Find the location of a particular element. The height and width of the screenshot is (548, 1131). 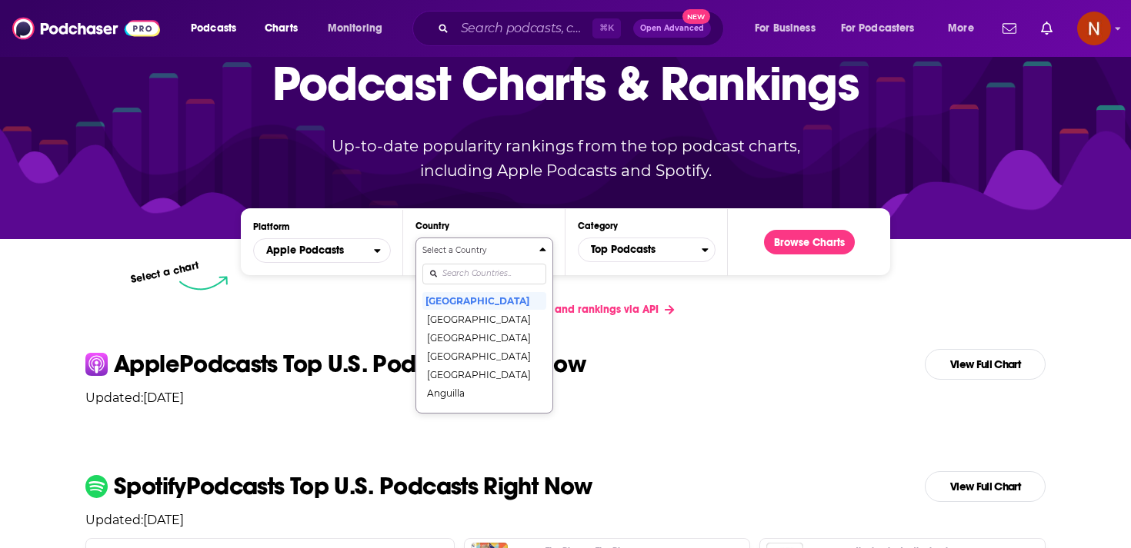

button: Open AdvancedNew is located at coordinates (671, 28).